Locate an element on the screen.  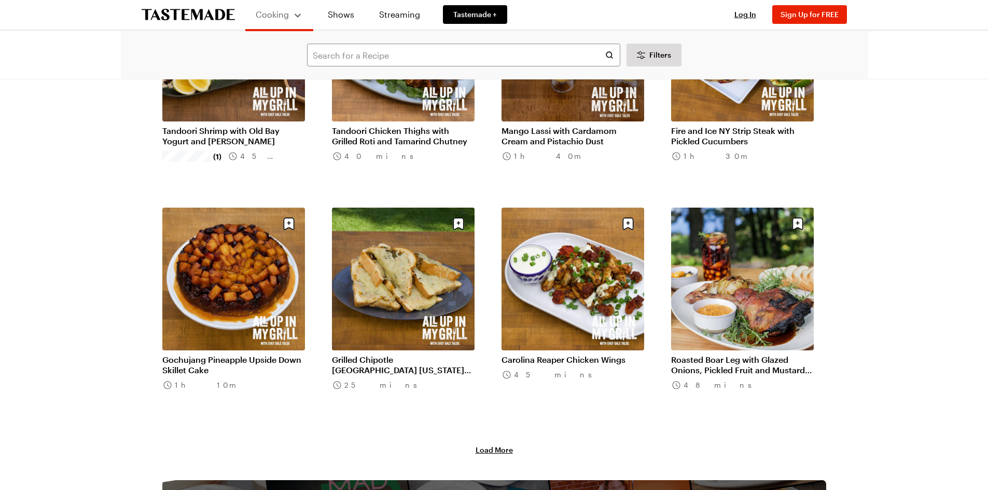
a: Tandoori Chicken Thighs with Grilled Roti and Tamarind Chutney is located at coordinates (403, 136).